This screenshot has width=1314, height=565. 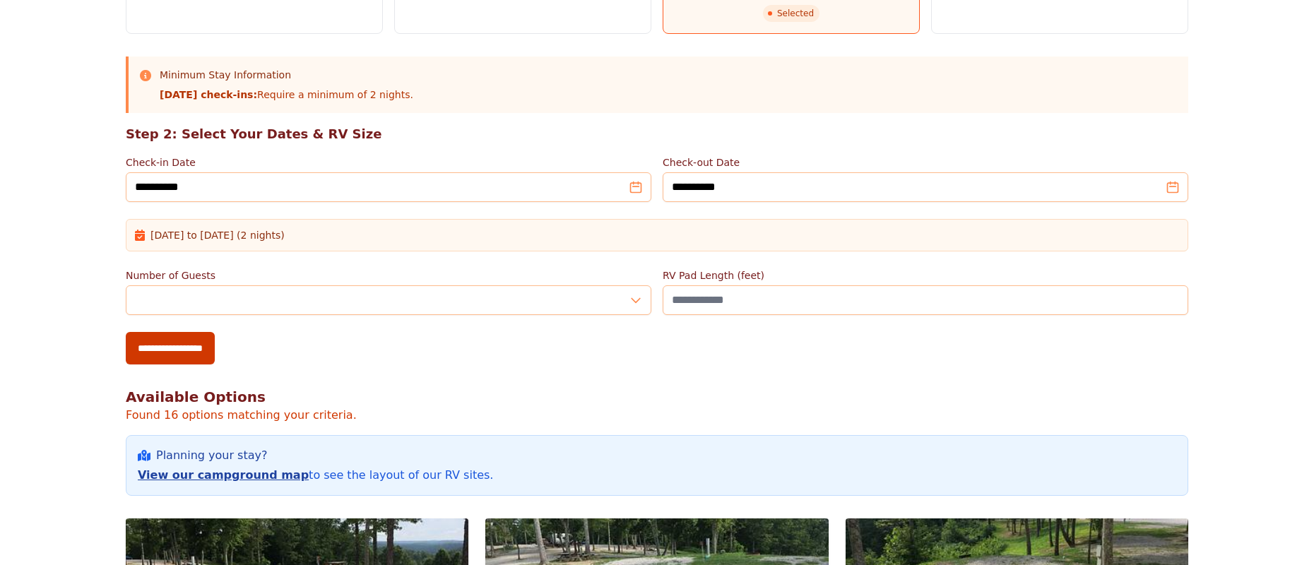 What do you see at coordinates (389, 162) in the screenshot?
I see `label: Check-in Date` at bounding box center [389, 162].